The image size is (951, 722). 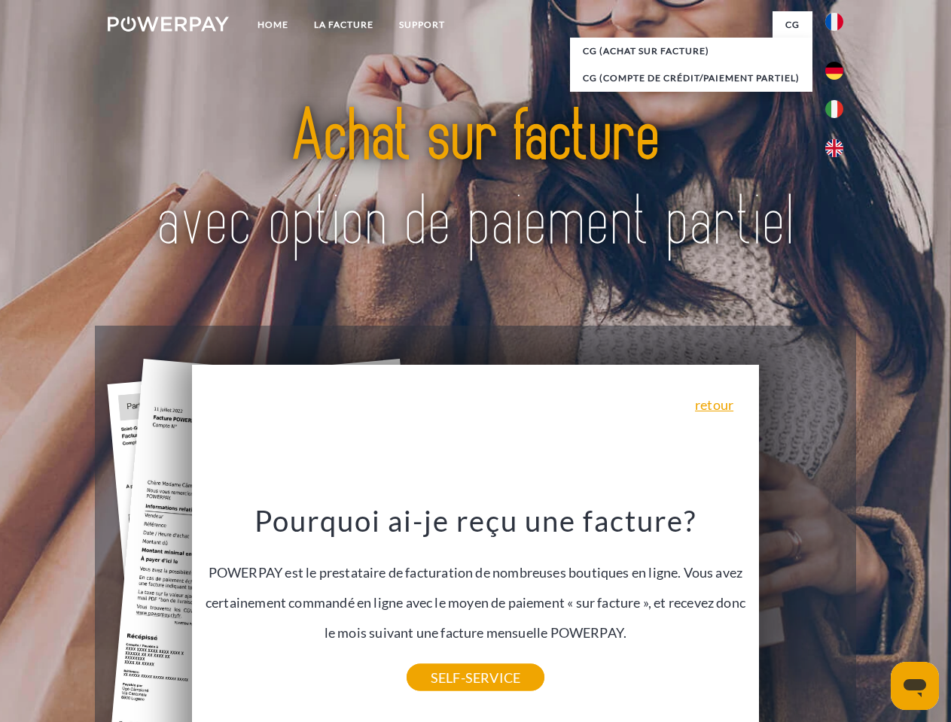 I want to click on a: CG, so click(x=792, y=25).